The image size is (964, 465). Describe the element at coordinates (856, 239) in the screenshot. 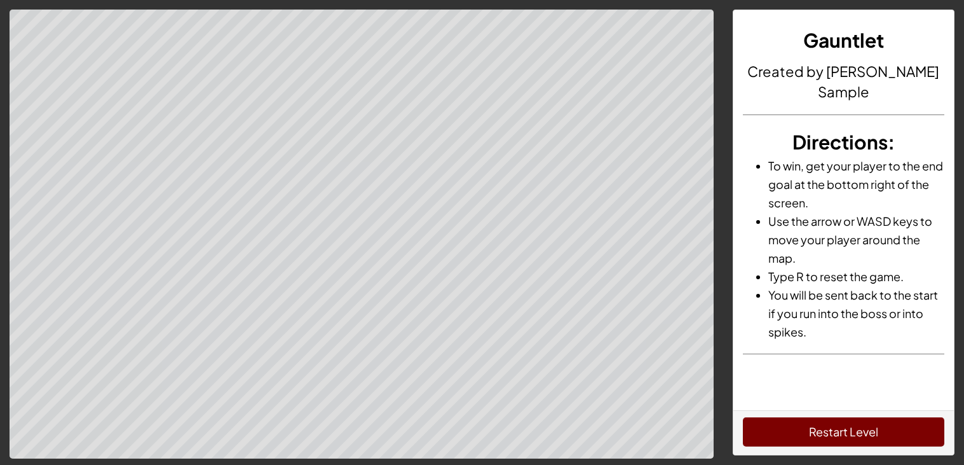

I see `li: Use the arrow or WASD keys to move your player around the map.` at that location.